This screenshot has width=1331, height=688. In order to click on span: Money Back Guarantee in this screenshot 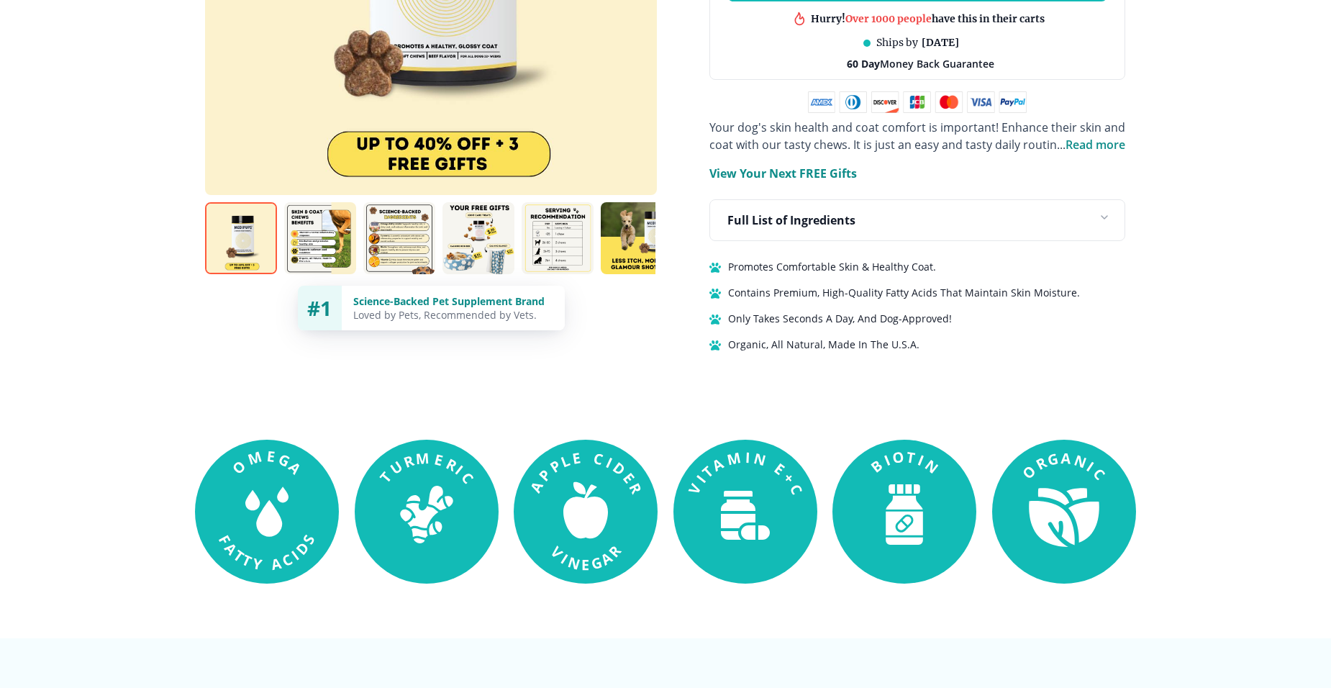, I will do `click(920, 63)`.